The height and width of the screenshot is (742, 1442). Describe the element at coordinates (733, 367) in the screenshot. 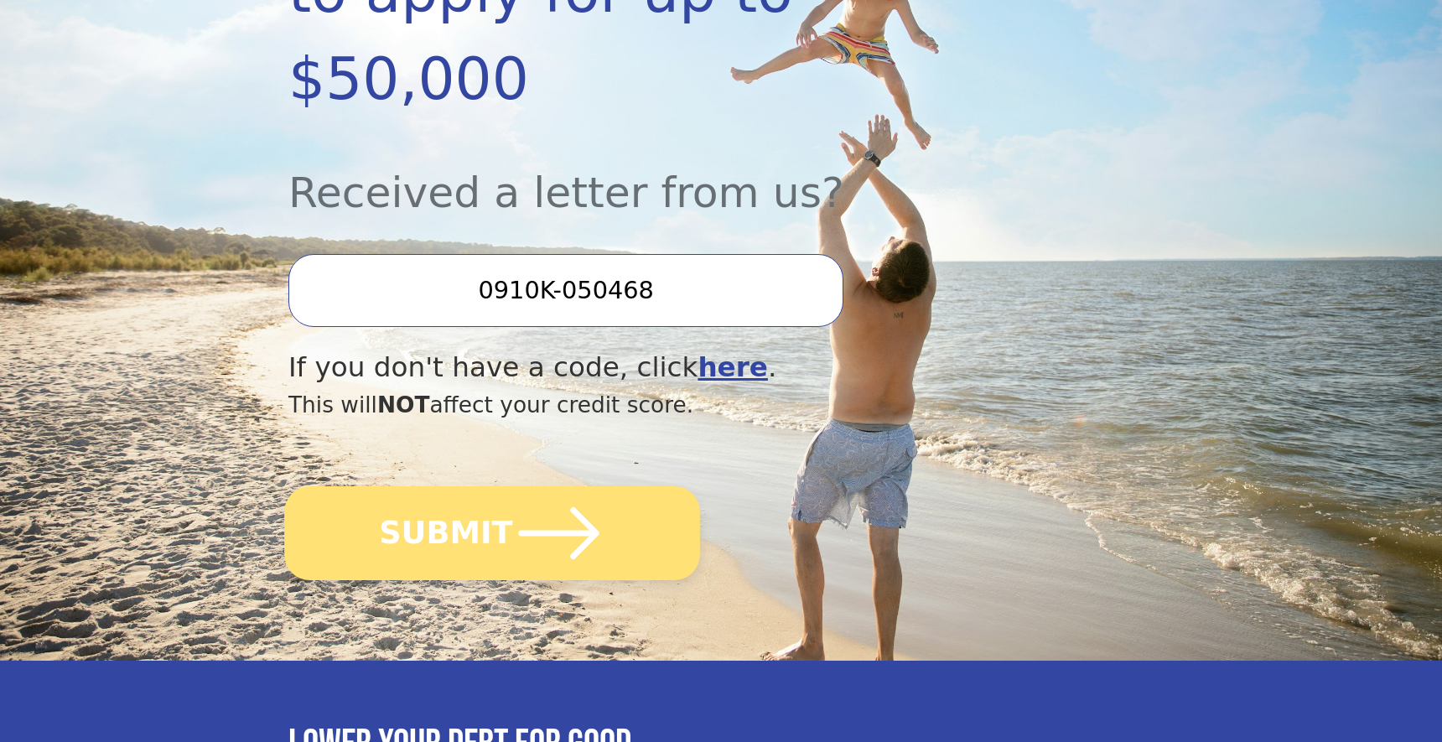

I see `b: here` at that location.